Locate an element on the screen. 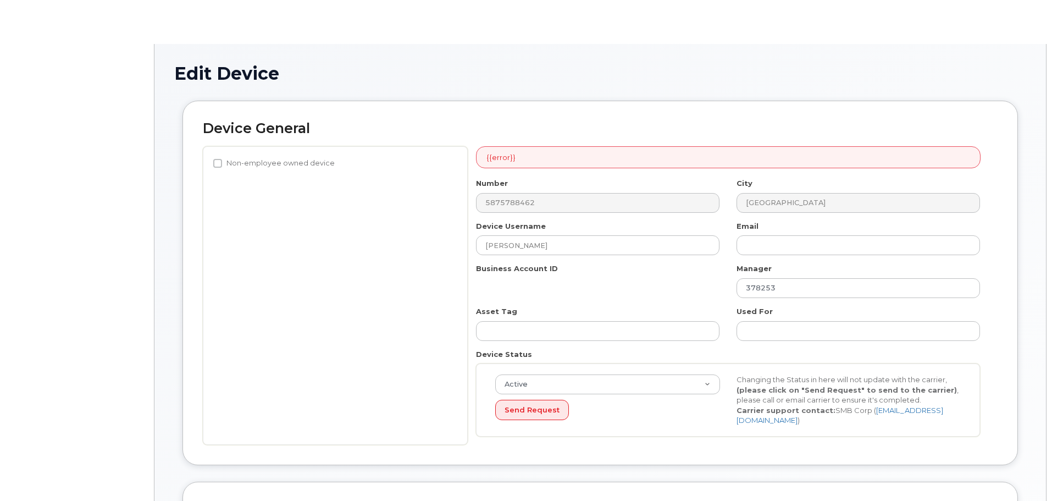 The width and height of the screenshot is (1052, 501). h1: Edit Device is located at coordinates (600, 73).